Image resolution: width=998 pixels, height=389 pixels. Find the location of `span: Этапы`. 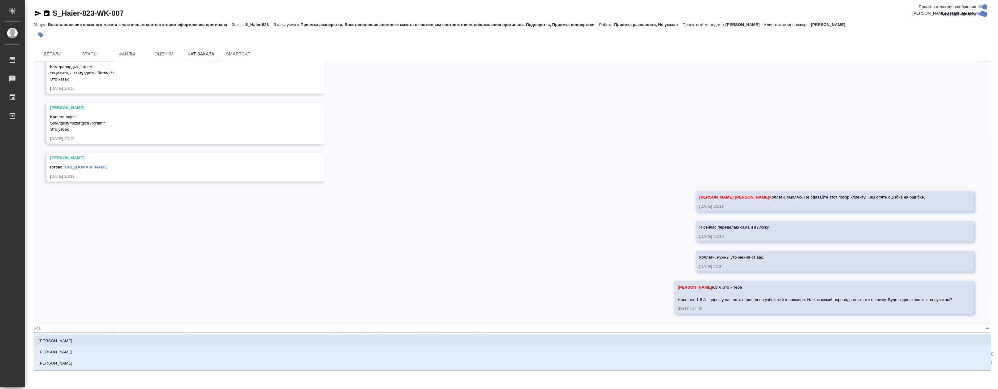

span: Этапы is located at coordinates (90, 54).